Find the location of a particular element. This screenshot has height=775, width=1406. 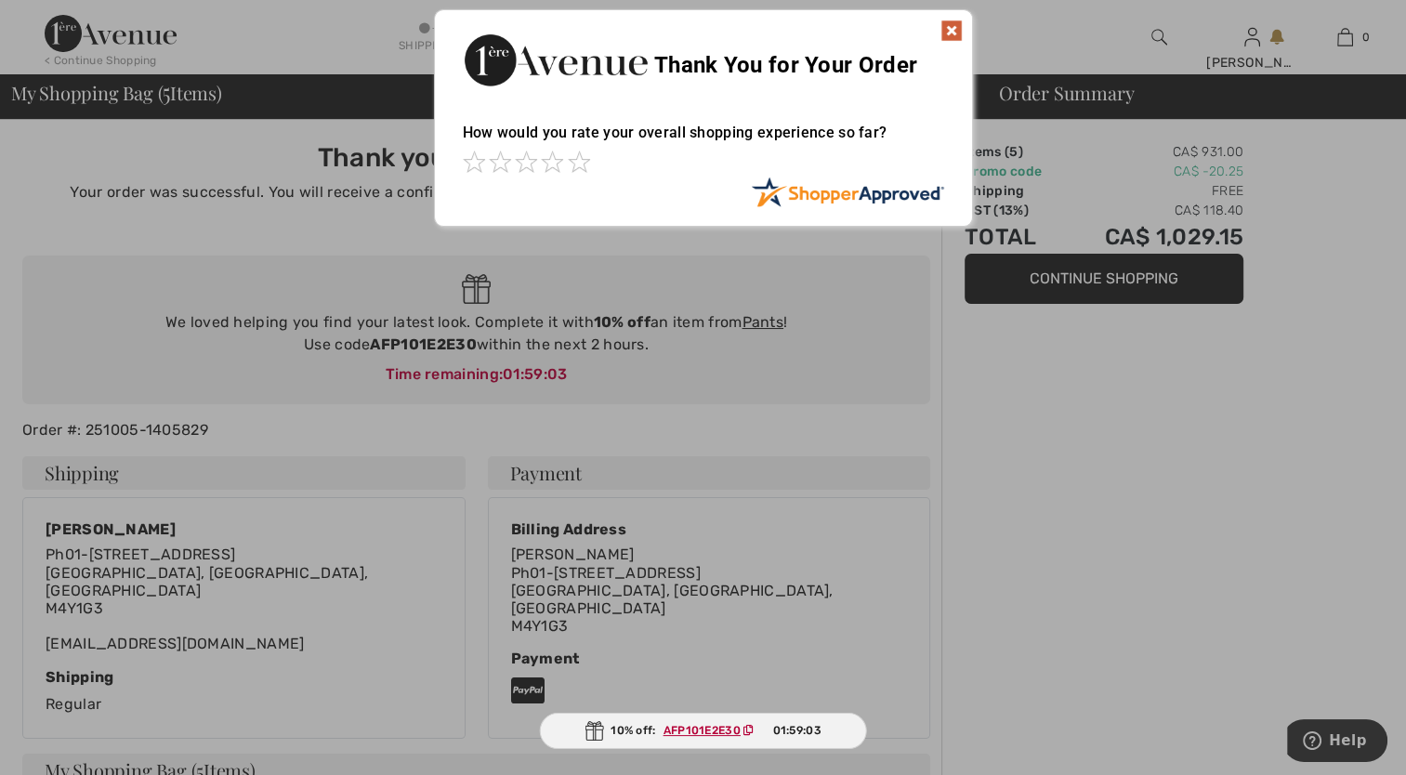

ins: AFP101E2E30 is located at coordinates (702, 730).